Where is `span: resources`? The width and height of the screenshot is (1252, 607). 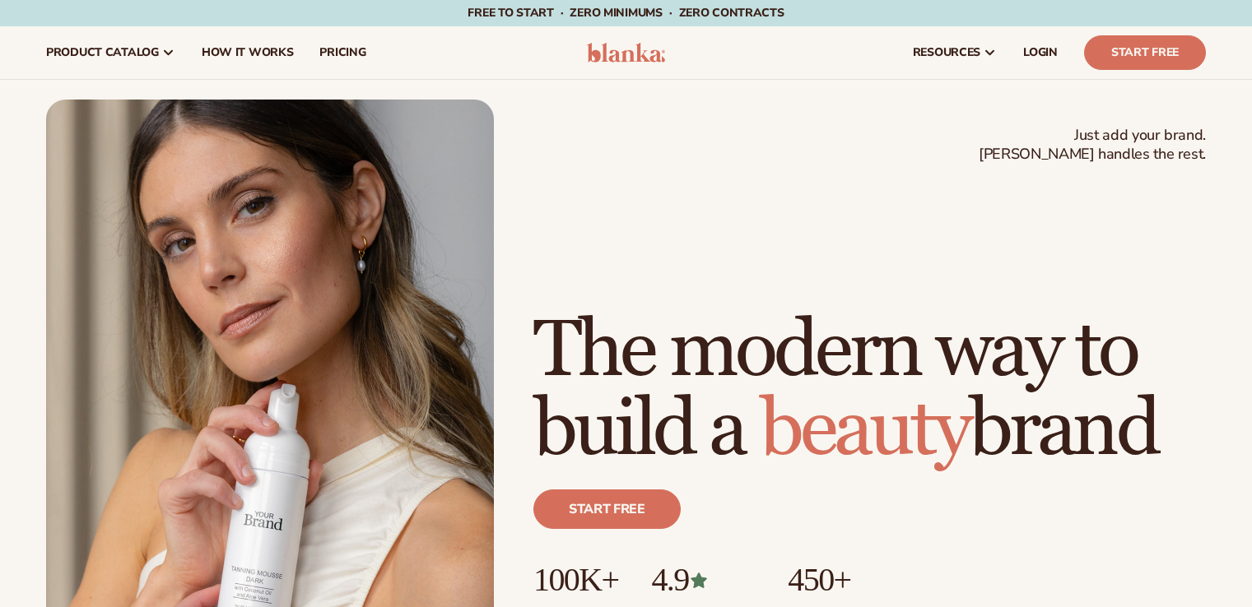 span: resources is located at coordinates (947, 53).